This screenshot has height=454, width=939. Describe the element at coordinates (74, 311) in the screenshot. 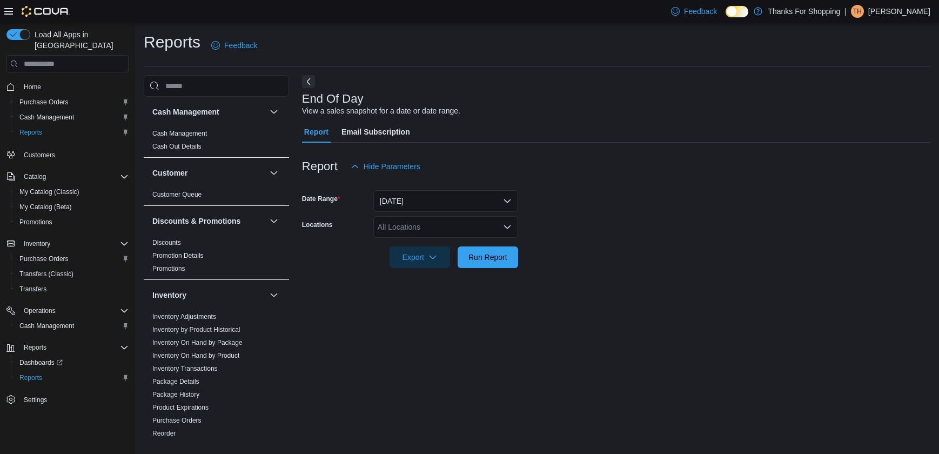

I see `span: Operations` at that location.